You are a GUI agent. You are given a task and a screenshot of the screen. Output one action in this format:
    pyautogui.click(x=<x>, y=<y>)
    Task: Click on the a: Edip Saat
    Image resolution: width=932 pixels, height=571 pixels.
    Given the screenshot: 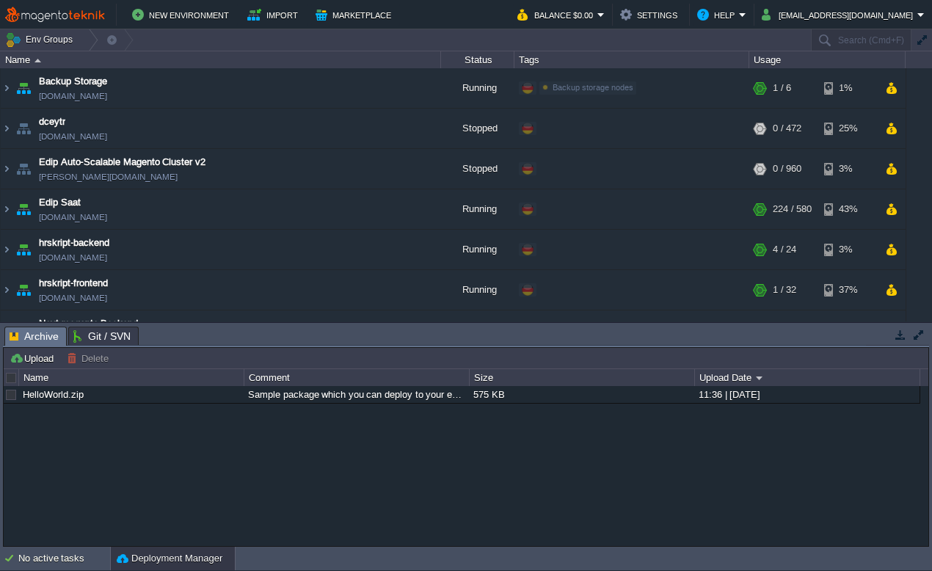 What is the action you would take?
    pyautogui.click(x=59, y=203)
    